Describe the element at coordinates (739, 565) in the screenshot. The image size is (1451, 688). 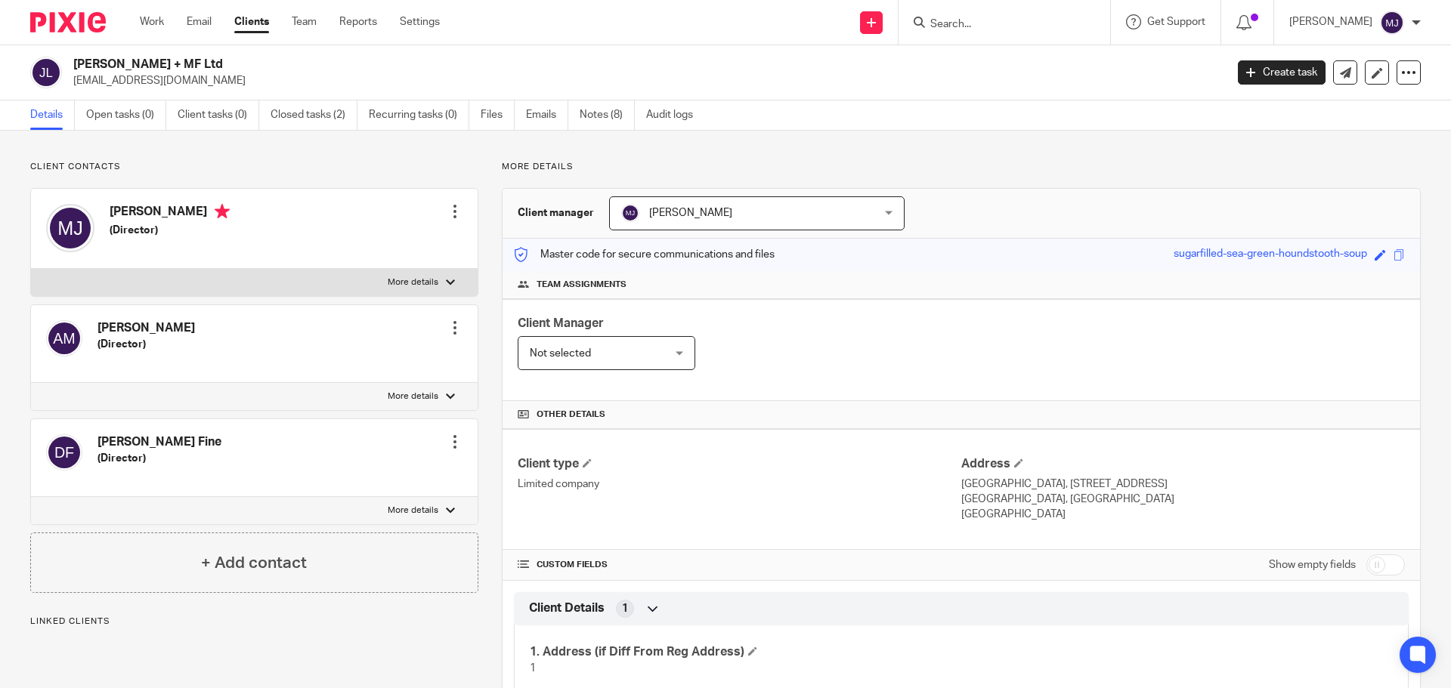
I see `h4: CUSTOM FIELDS` at that location.